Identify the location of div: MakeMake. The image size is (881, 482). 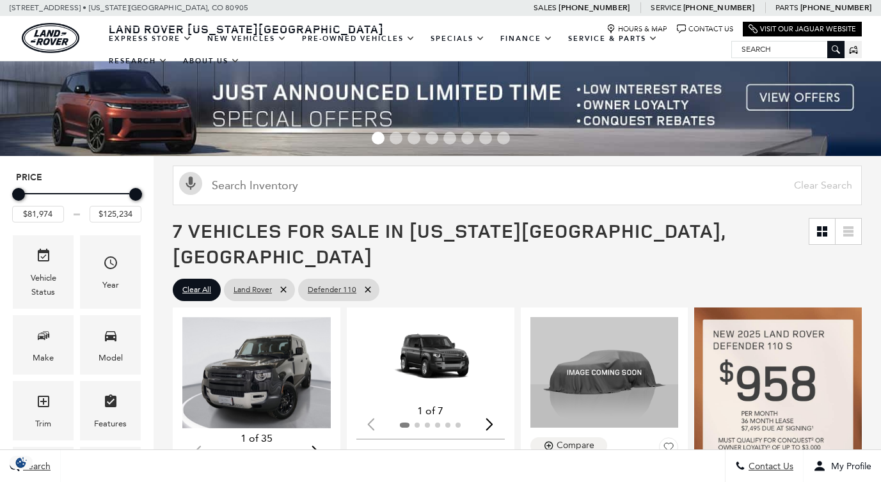
(43, 345).